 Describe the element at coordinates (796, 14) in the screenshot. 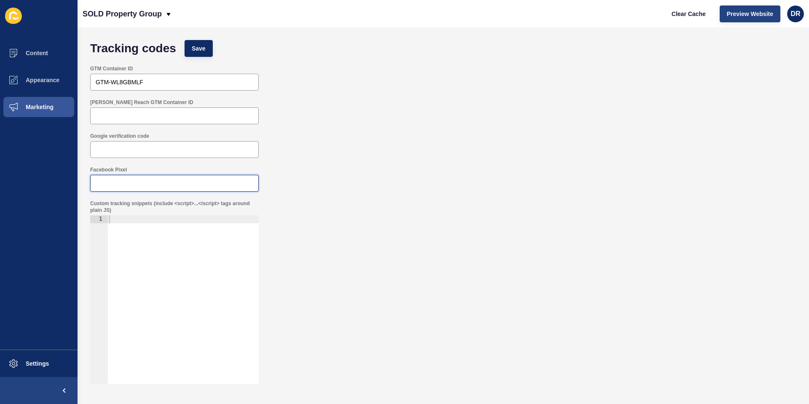

I see `span: DR` at that location.